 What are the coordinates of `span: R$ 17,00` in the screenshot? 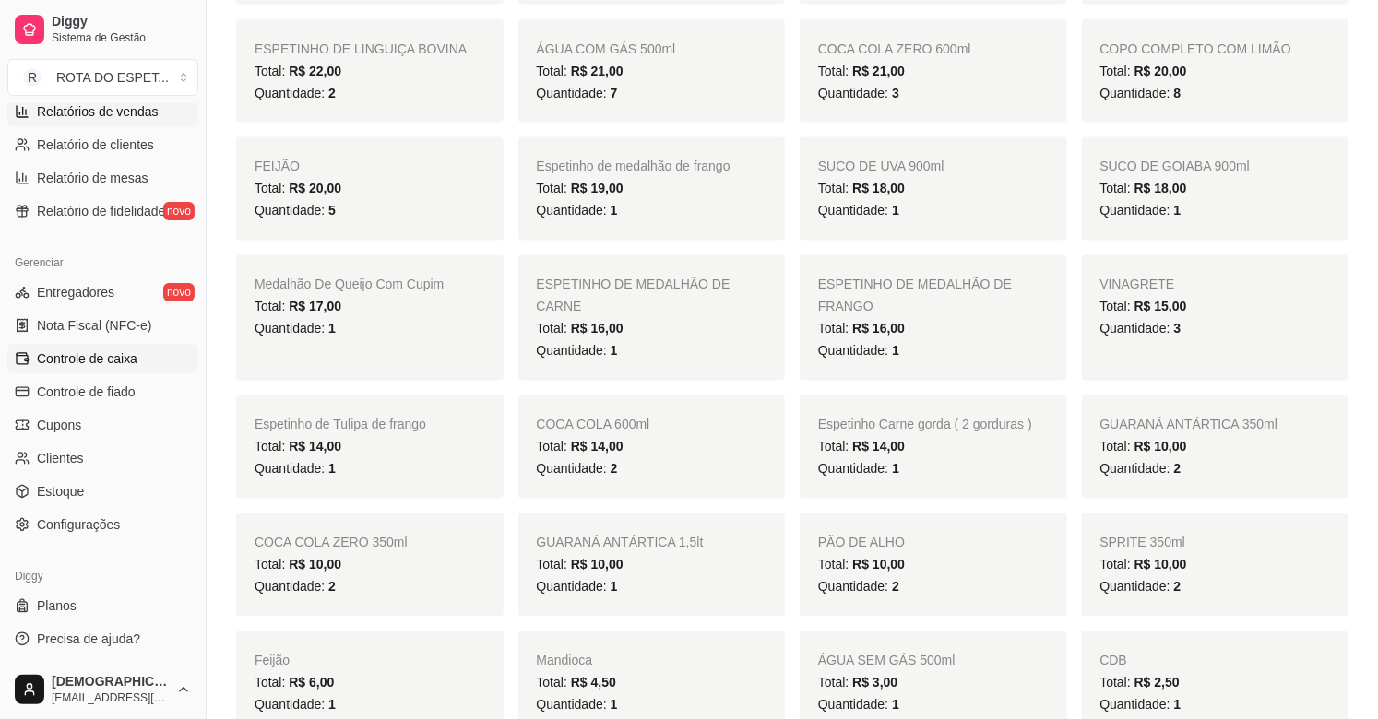 It's located at (315, 307).